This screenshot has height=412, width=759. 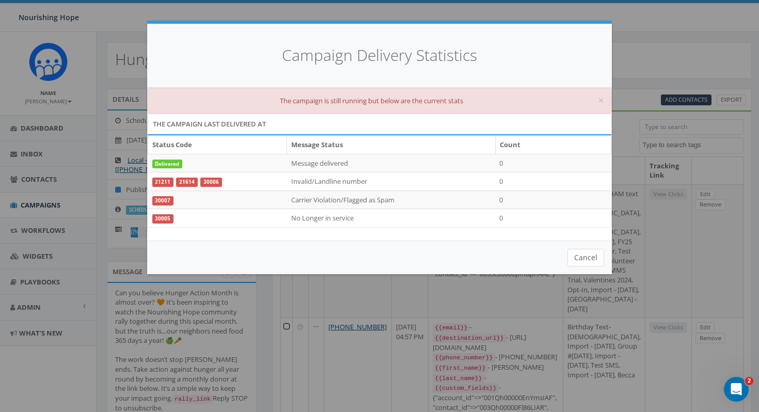 I want to click on button: Close, so click(x=601, y=100).